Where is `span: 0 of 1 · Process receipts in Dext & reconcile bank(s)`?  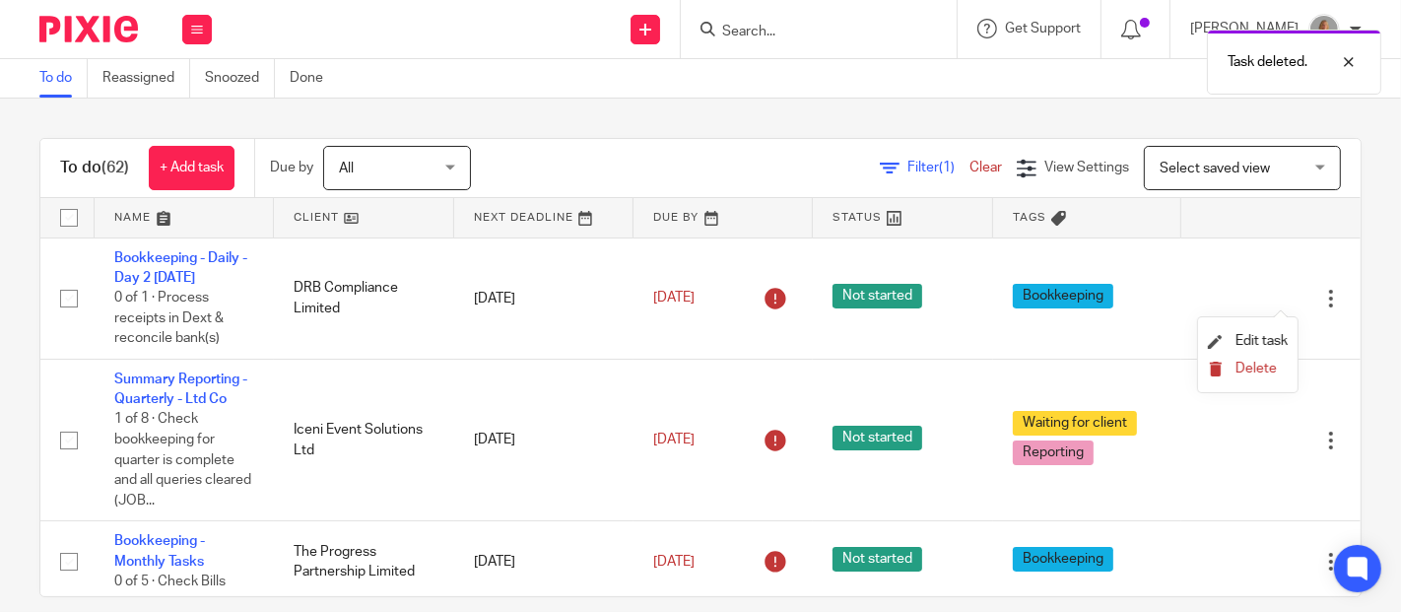
span: 0 of 1 · Process receipts in Dext & reconcile bank(s) is located at coordinates (169, 317).